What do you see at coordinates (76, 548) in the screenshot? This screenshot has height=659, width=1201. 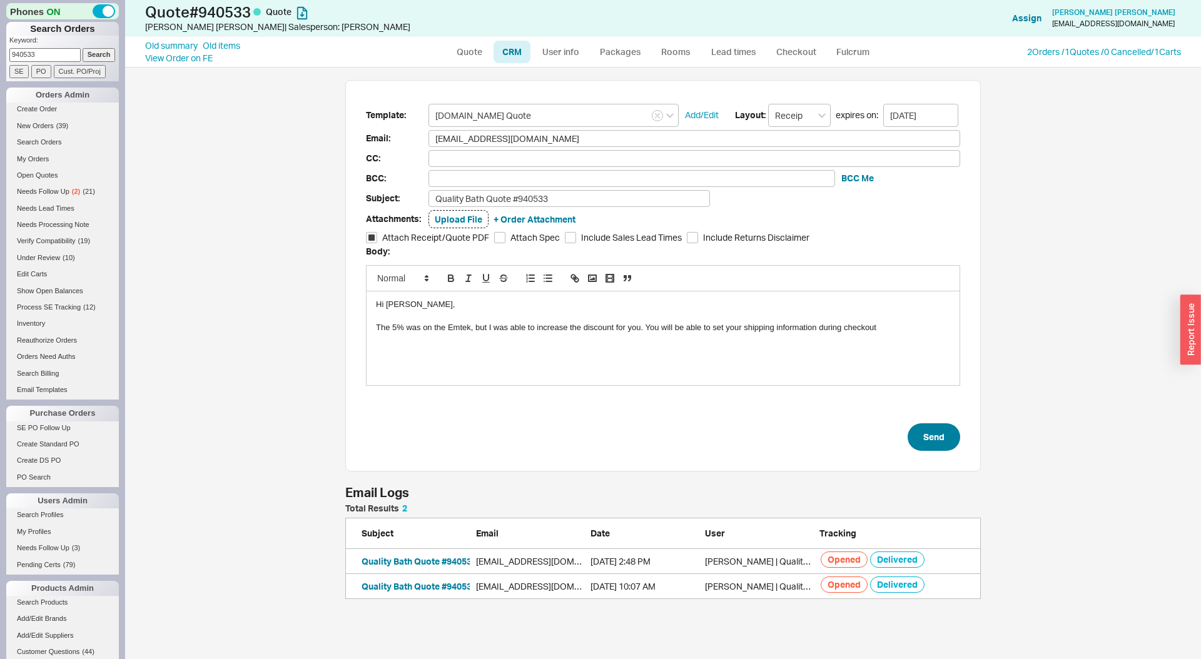 I see `span: ( 3 )` at bounding box center [76, 548].